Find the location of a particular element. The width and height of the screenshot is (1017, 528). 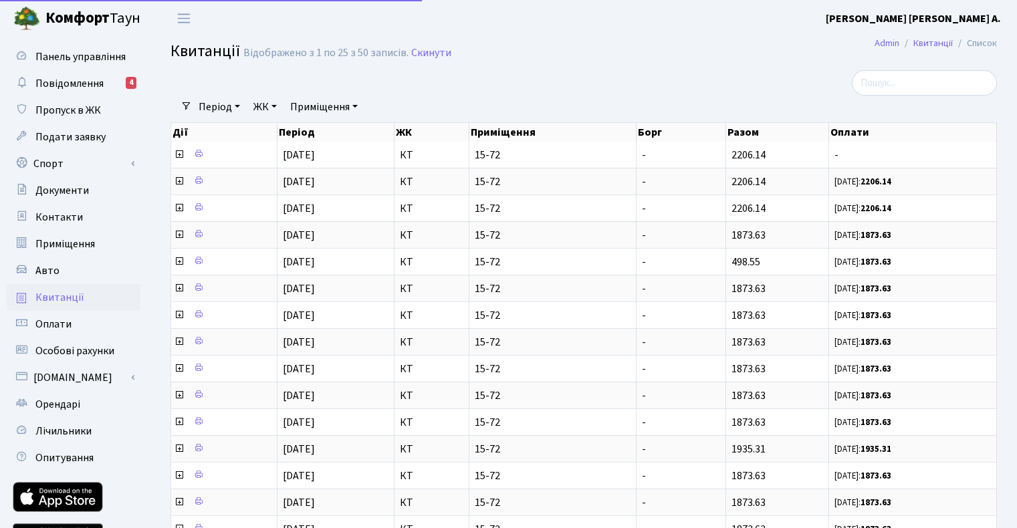

a: Скинути is located at coordinates (431, 53).